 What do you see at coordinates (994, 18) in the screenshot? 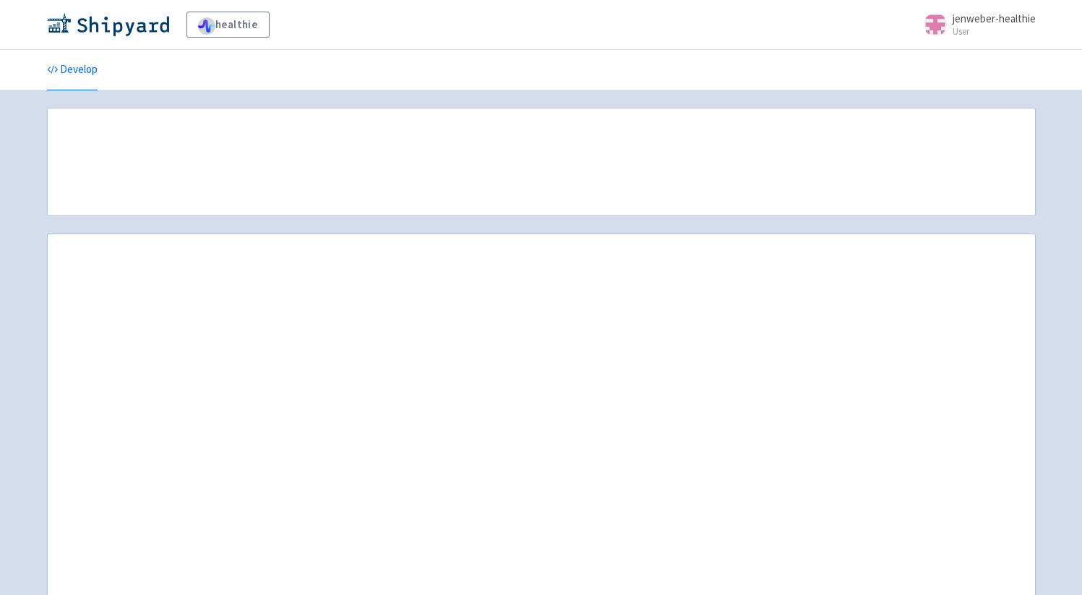
I see `span: jenweber-healthie` at bounding box center [994, 18].